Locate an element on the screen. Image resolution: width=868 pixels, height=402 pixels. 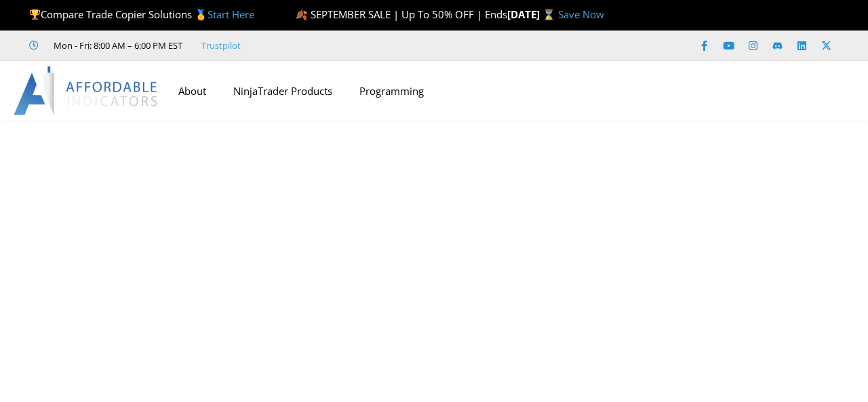
a: Programming is located at coordinates (391, 91).